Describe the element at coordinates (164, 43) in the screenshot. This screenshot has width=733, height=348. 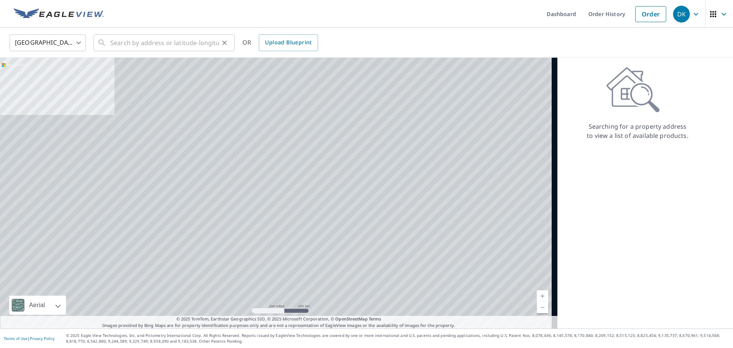
I see `input: Search by address or latitude-longitude` at that location.